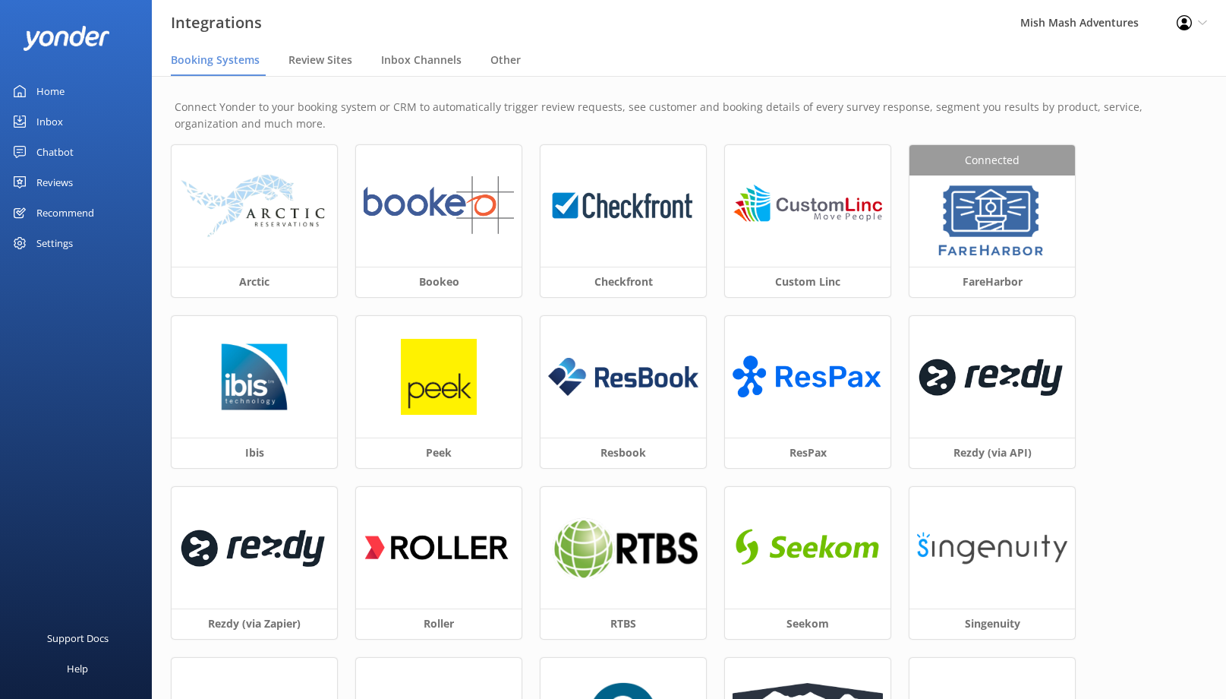 This screenshot has width=1226, height=699. I want to click on img: arctic_logo.png, so click(254, 206).